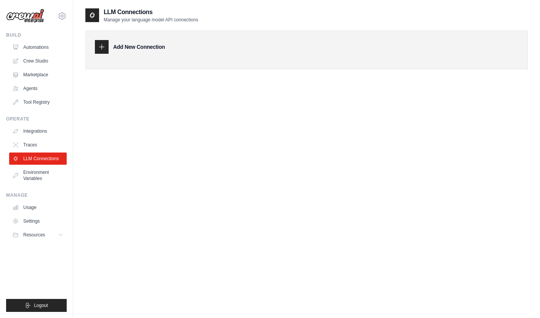 The width and height of the screenshot is (540, 318). Describe the element at coordinates (151, 12) in the screenshot. I see `h2: LLM Connections` at that location.